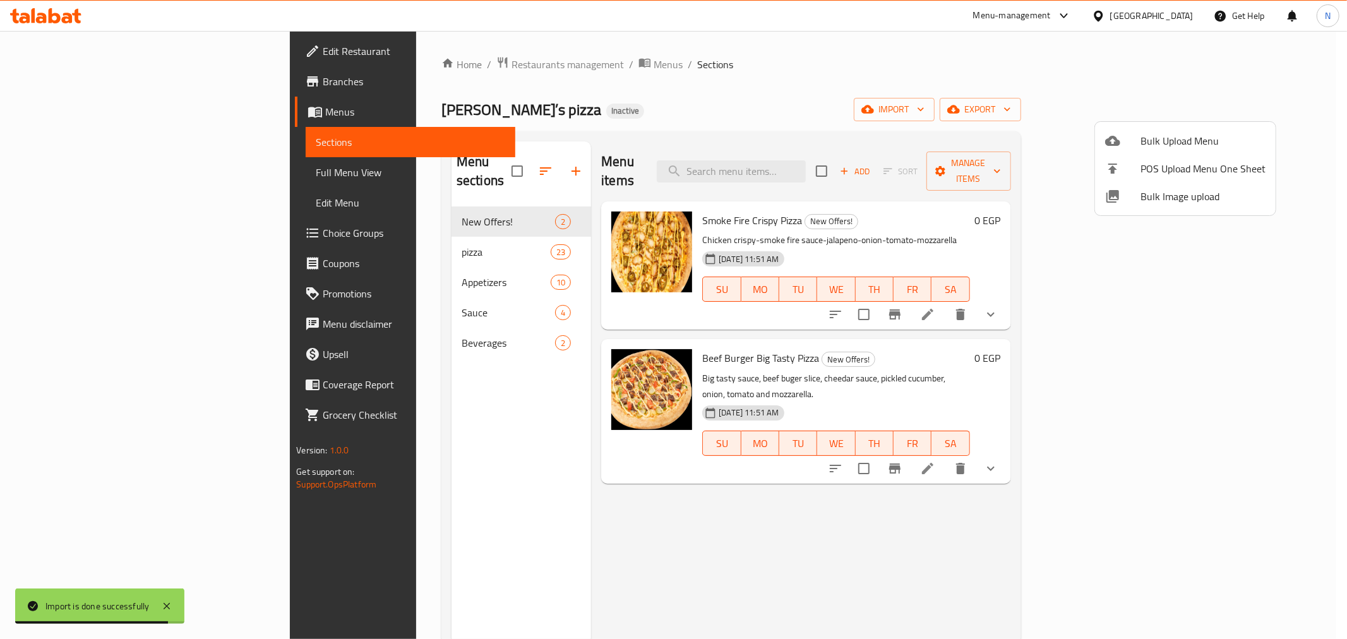  I want to click on li: Upload bulk menu, so click(1185, 141).